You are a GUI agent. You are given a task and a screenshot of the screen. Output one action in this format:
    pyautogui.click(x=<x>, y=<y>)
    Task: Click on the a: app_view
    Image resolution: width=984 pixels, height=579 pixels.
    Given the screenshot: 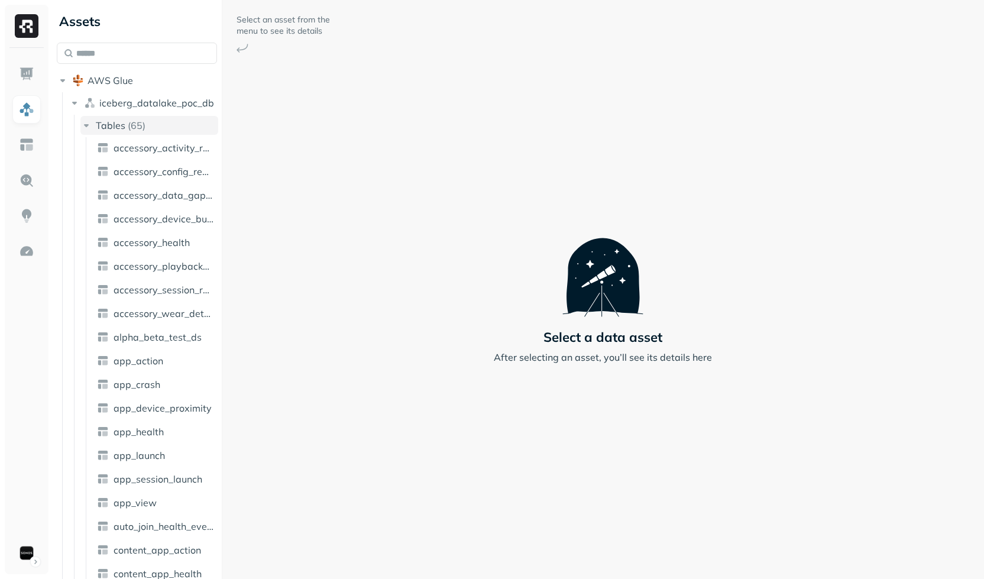 What is the action you would take?
    pyautogui.click(x=155, y=503)
    